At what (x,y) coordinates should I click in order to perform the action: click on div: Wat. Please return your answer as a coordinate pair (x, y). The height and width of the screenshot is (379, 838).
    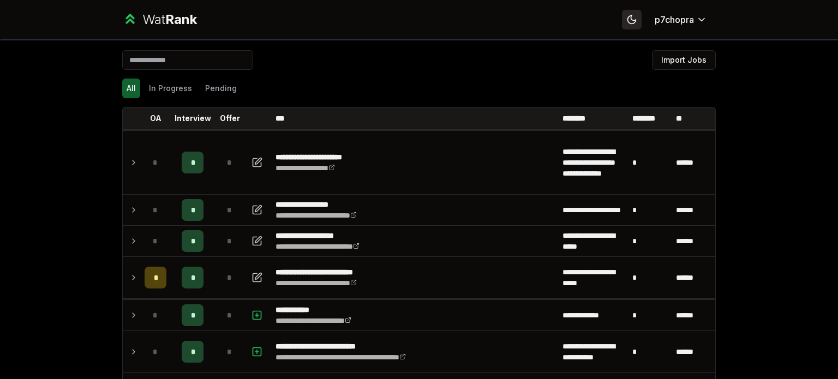
    Looking at the image, I should click on (170, 20).